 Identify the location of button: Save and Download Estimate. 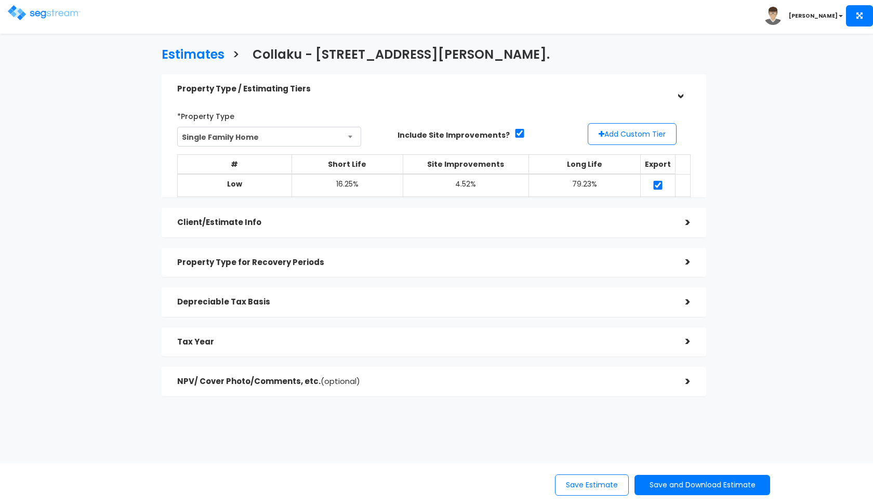
(702, 485).